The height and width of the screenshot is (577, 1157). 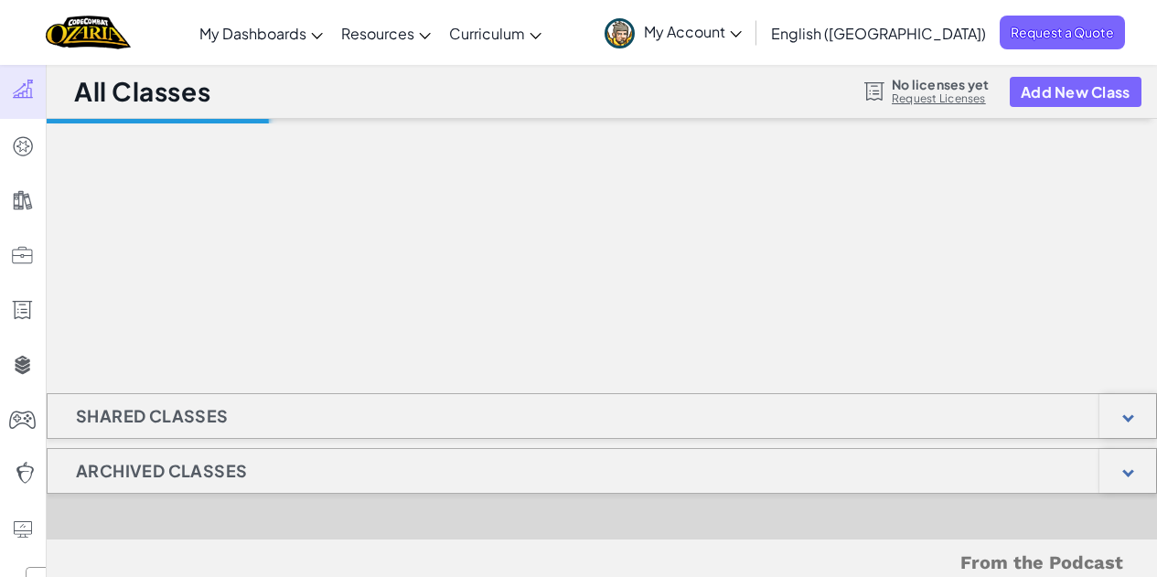 What do you see at coordinates (940, 99) in the screenshot?
I see `a: Request Licenses` at bounding box center [940, 99].